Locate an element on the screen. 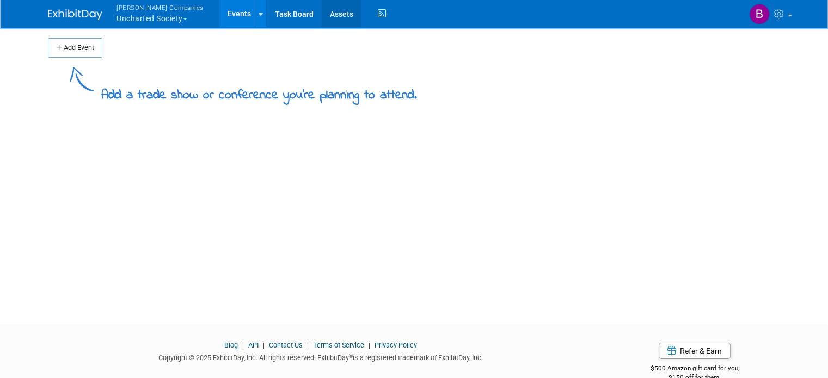  a: API is located at coordinates (253, 345).